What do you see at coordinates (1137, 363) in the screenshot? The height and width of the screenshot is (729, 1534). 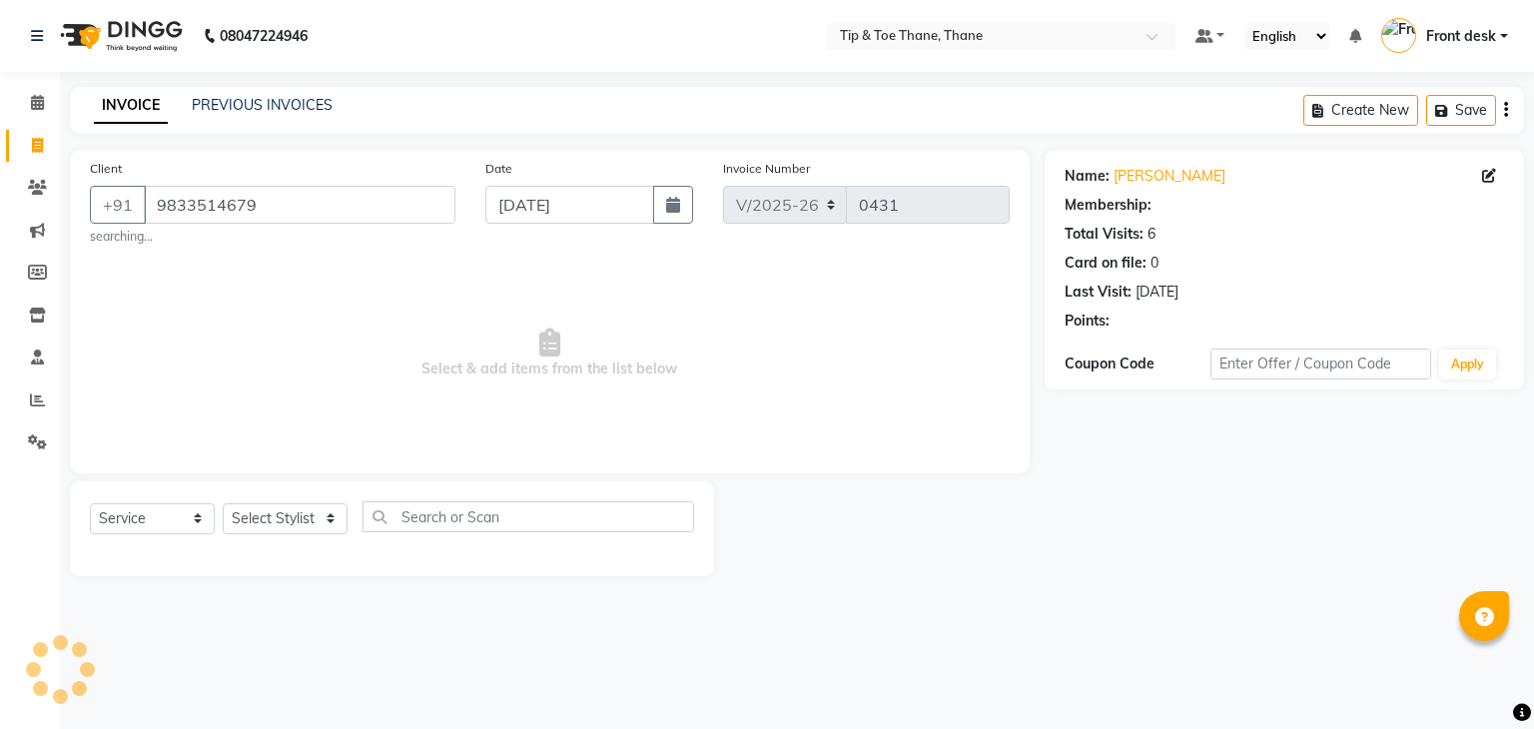 I see `div: Coupon Code` at bounding box center [1137, 363].